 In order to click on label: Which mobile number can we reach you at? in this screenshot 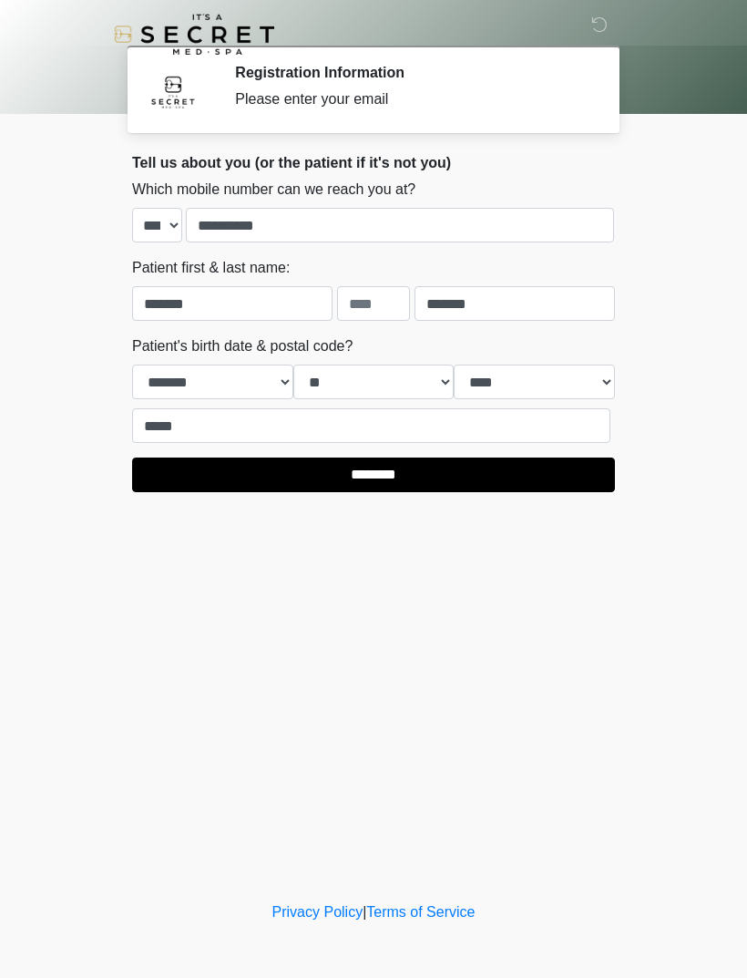, I will do `click(273, 189)`.